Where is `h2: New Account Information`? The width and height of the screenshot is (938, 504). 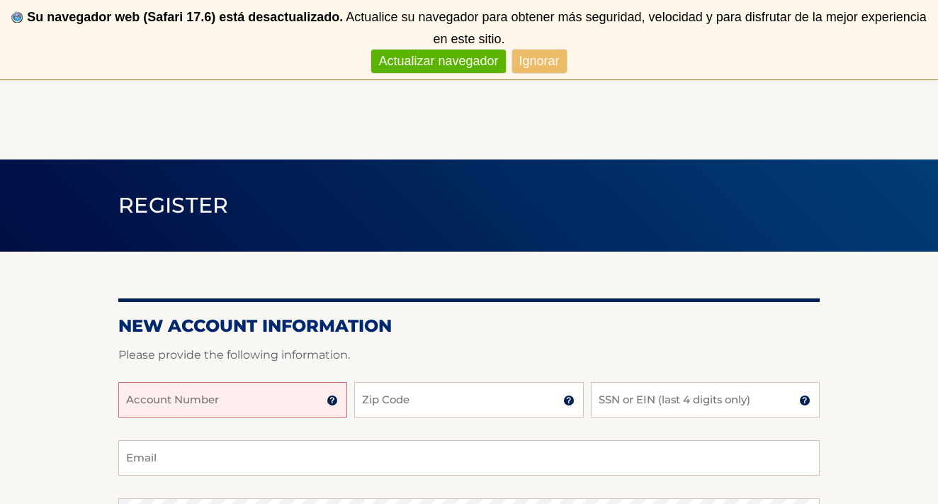
h2: New Account Information is located at coordinates (469, 326).